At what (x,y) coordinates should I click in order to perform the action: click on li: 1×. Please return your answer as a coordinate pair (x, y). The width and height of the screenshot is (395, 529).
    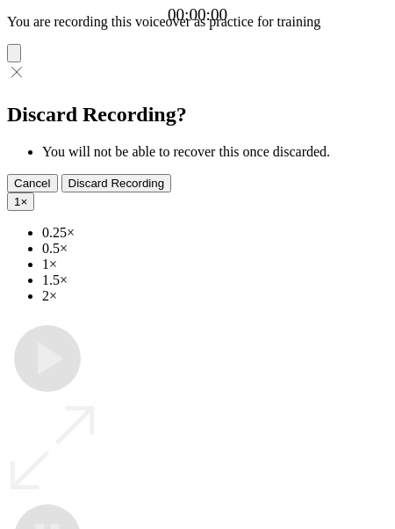
    Looking at the image, I should click on (215, 264).